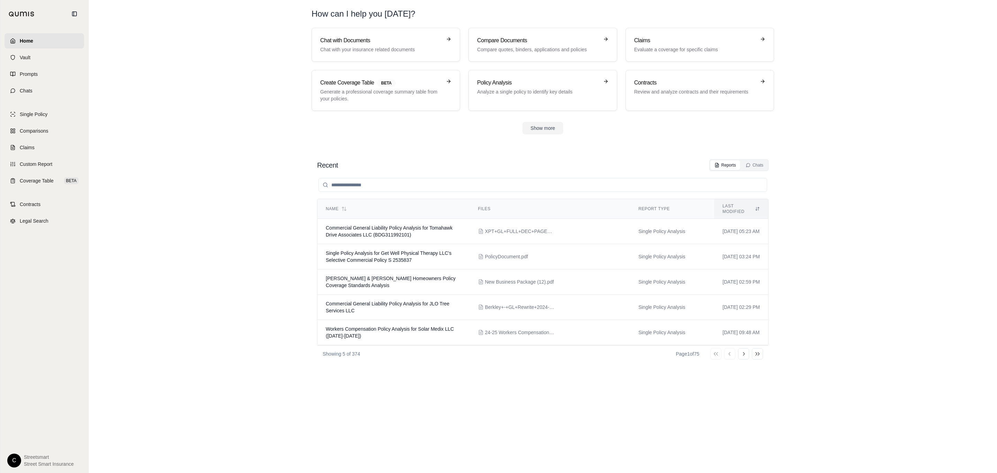 Image resolution: width=997 pixels, height=473 pixels. What do you see at coordinates (44, 204) in the screenshot?
I see `a: Contracts` at bounding box center [44, 204].